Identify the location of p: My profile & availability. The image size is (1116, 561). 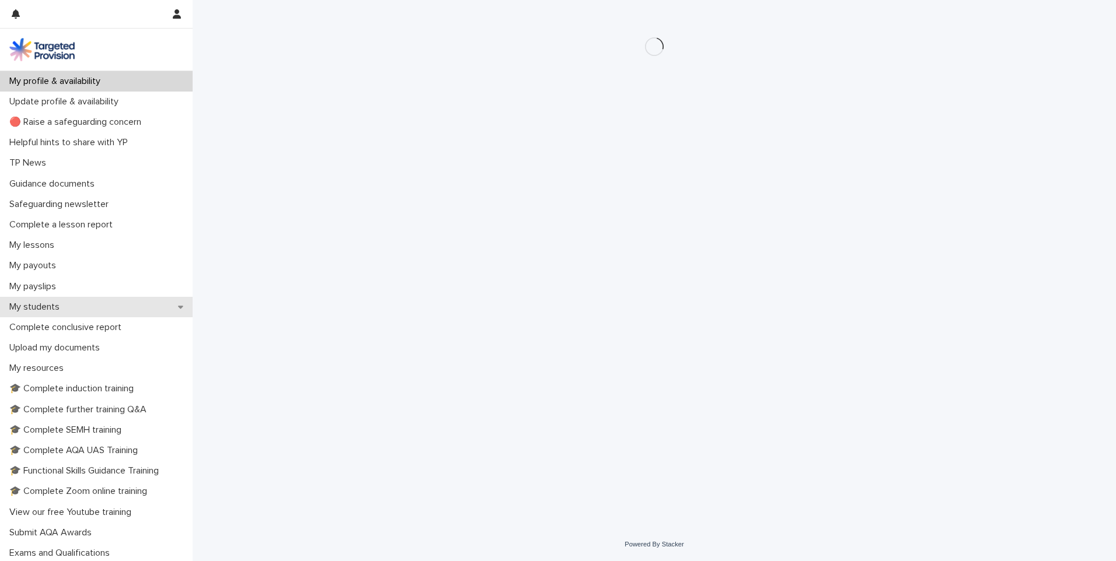
(57, 81).